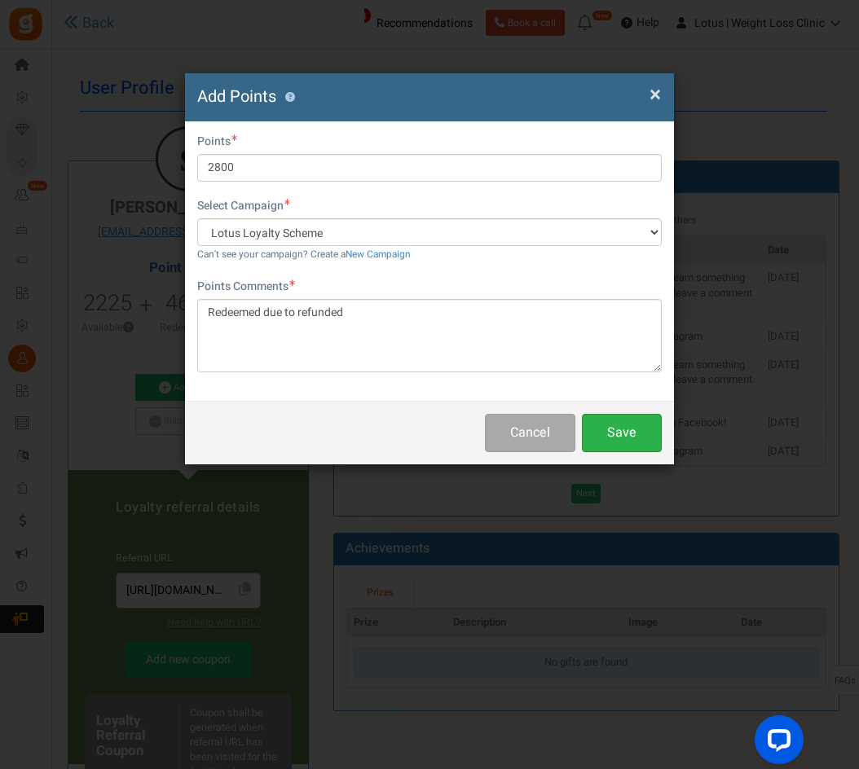 This screenshot has height=769, width=859. I want to click on label: Points, so click(217, 142).